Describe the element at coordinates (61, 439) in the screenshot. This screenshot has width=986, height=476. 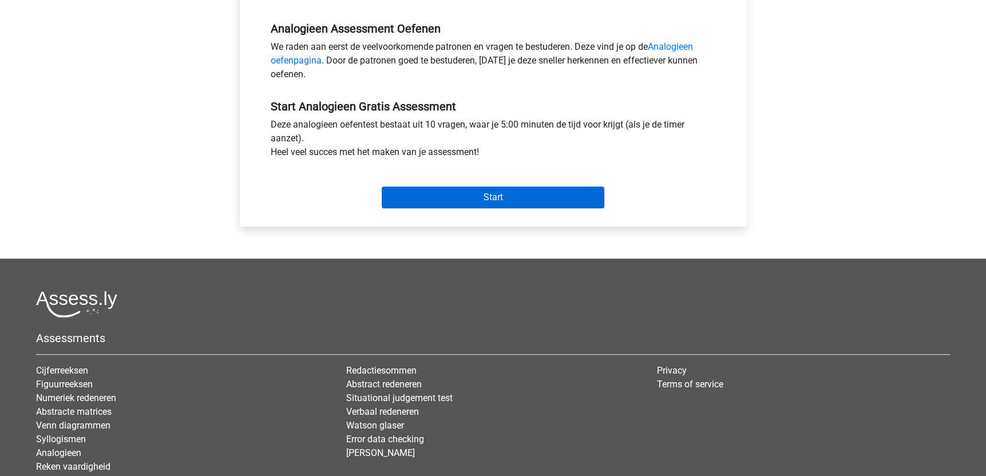
I see `a: Syllogismen` at that location.